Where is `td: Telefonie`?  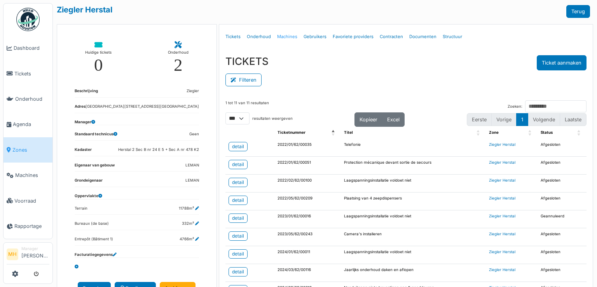
td: Telefonie is located at coordinates (413, 148).